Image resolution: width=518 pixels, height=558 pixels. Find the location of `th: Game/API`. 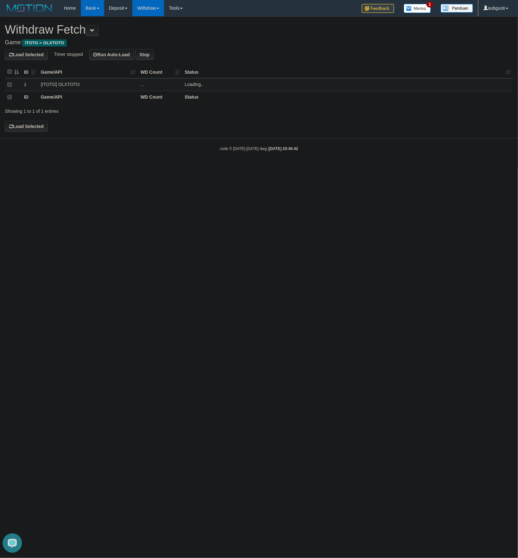

th: Game/API is located at coordinates (88, 97).